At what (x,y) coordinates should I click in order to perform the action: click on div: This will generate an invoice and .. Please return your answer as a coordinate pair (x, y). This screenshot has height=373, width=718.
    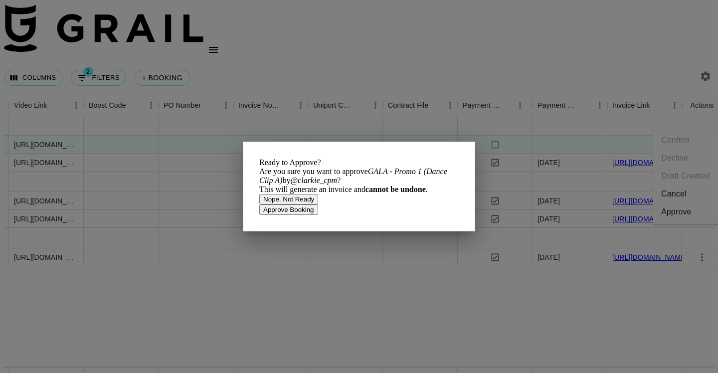
    Looking at the image, I should click on (359, 189).